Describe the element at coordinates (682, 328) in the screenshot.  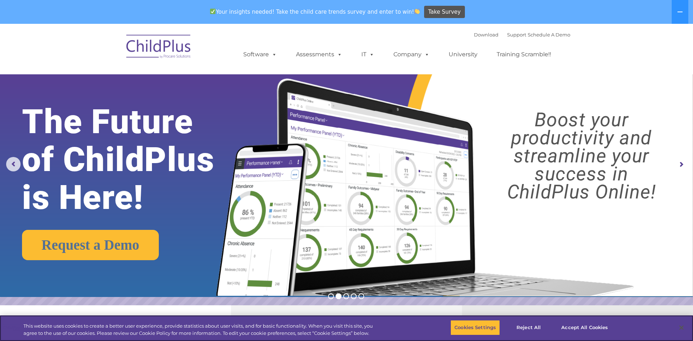
I see `button: Close` at that location.